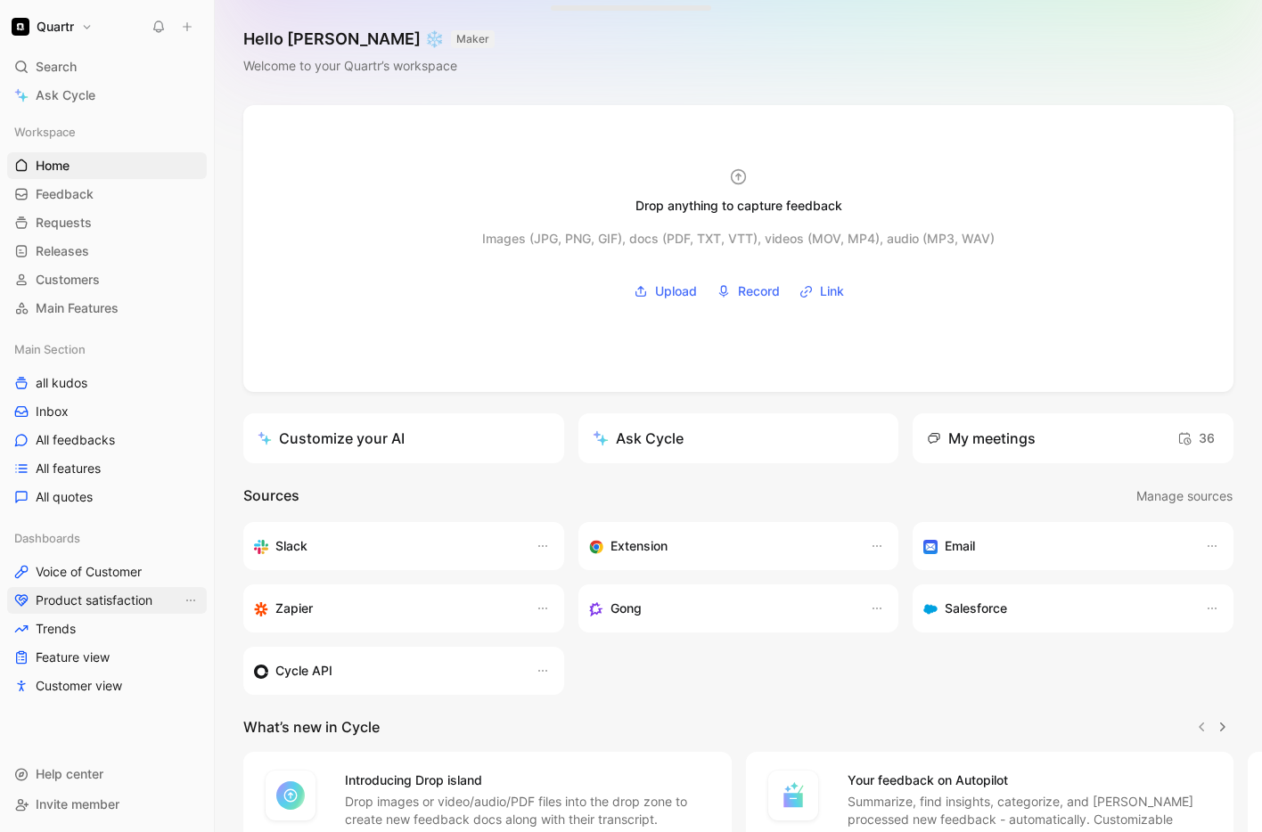 The height and width of the screenshot is (832, 1262). What do you see at coordinates (107, 166) in the screenshot?
I see `a: Home` at bounding box center [107, 166].